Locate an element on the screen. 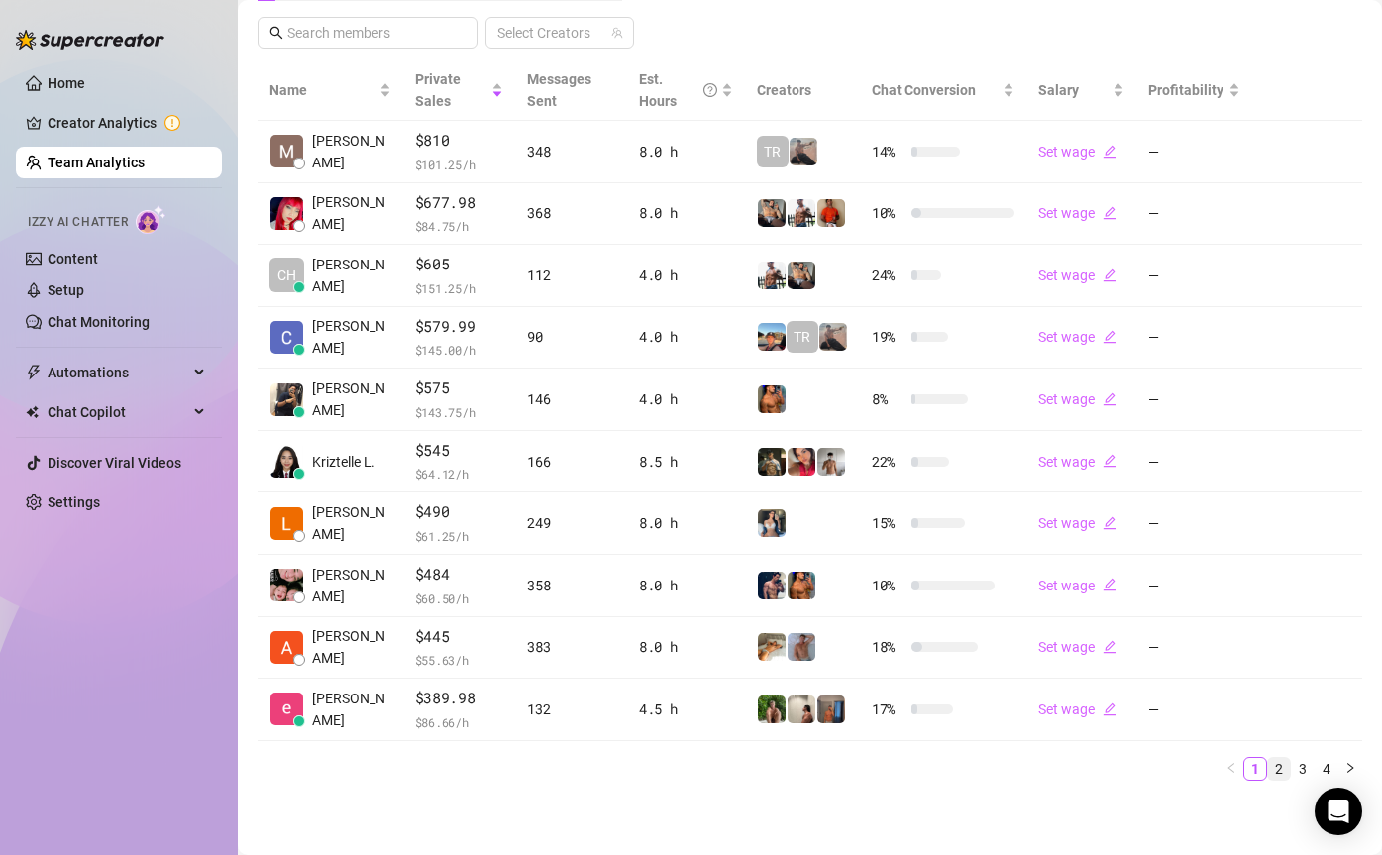  img: Zac is located at coordinates (772, 647).